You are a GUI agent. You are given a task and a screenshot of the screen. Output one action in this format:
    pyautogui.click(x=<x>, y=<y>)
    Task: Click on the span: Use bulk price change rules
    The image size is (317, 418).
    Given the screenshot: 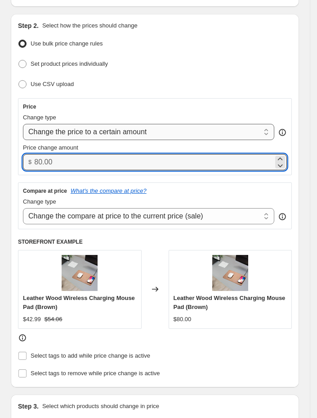 What is the action you would take?
    pyautogui.click(x=67, y=43)
    